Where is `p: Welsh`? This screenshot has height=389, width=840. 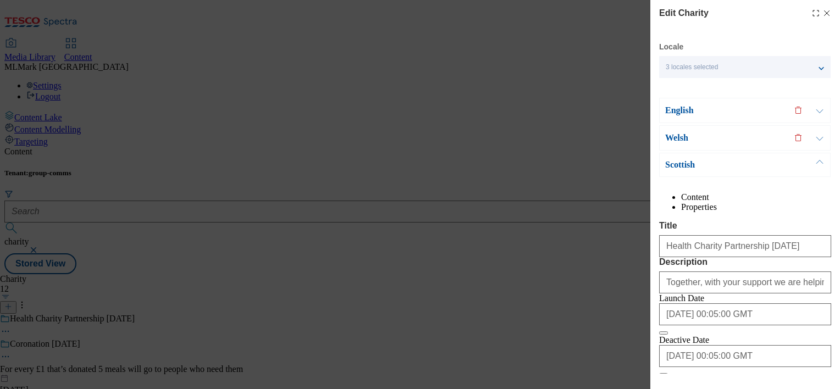 p: Welsh is located at coordinates (723, 138).